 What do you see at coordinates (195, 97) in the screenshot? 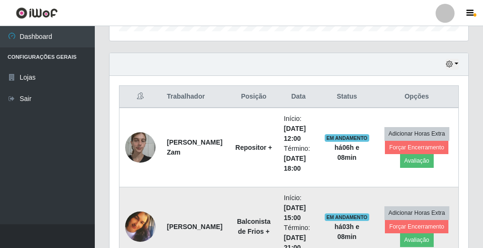
I see `th: Trabalhador` at bounding box center [195, 97].